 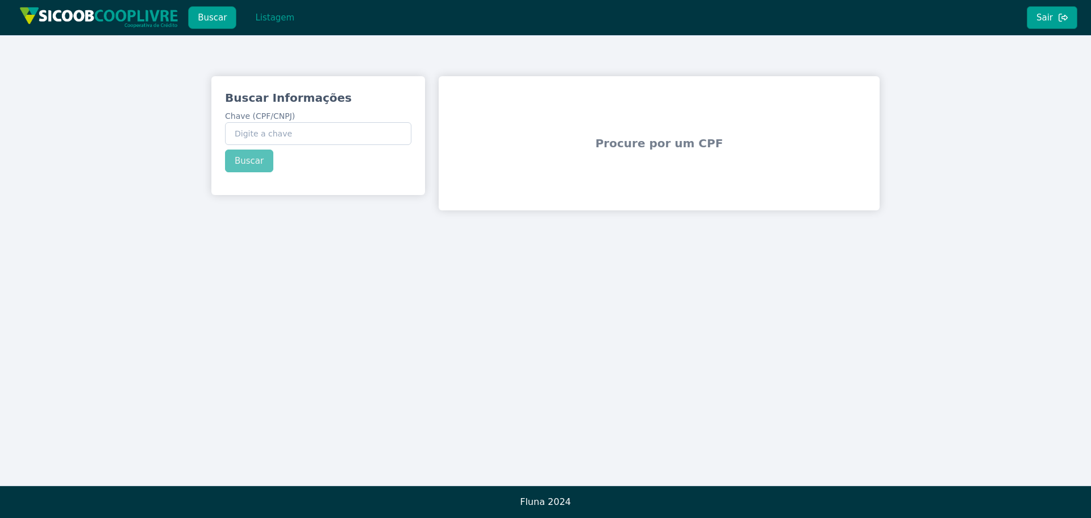 What do you see at coordinates (260, 116) in the screenshot?
I see `span: Chave (CPF/CNPJ)` at bounding box center [260, 116].